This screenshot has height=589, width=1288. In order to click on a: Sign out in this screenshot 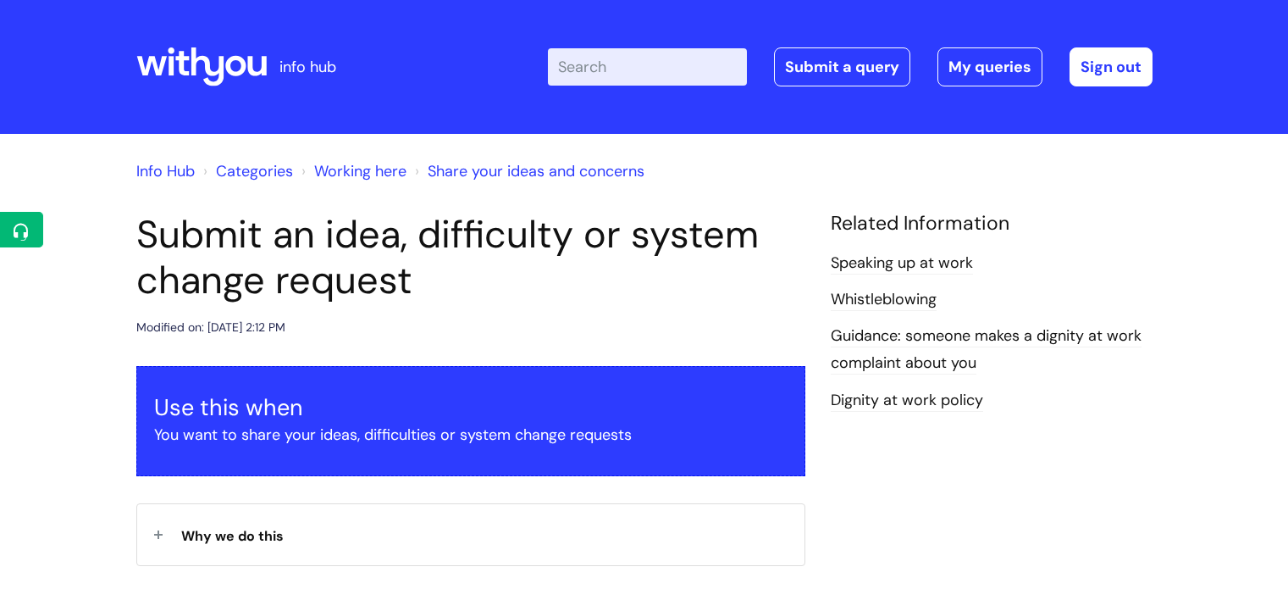, I will do `click(1111, 67)`.